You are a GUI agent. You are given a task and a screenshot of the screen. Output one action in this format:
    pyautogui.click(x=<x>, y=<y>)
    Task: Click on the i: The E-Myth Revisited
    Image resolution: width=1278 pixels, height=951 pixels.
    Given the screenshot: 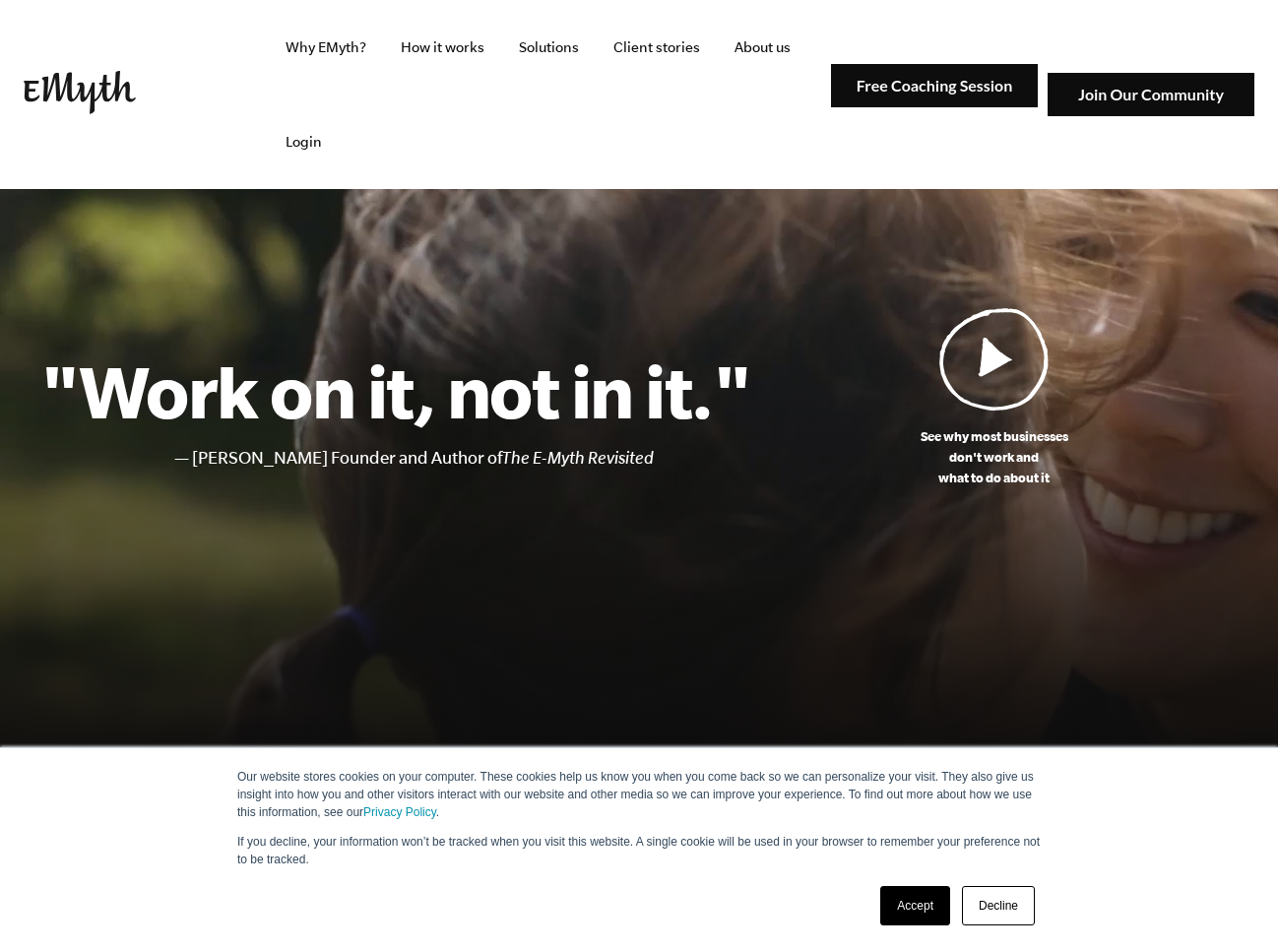 What is the action you would take?
    pyautogui.click(x=578, y=458)
    